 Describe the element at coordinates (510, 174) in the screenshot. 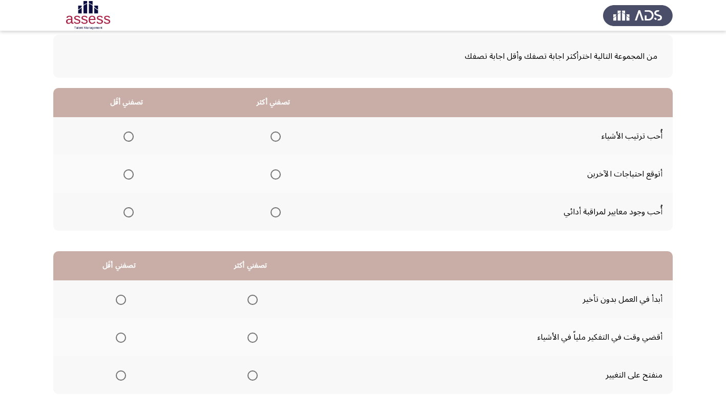

I see `td: أتوقع احتياجات الآخرين` at that location.